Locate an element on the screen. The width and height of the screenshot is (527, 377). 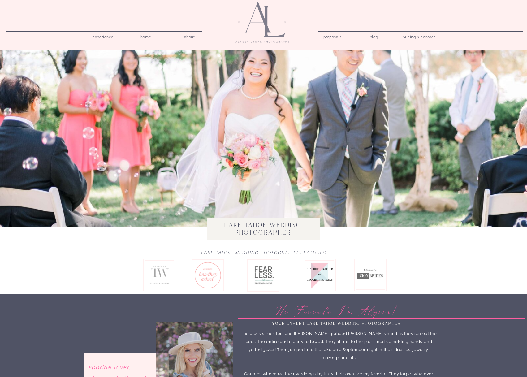
a: experience is located at coordinates (103, 36).